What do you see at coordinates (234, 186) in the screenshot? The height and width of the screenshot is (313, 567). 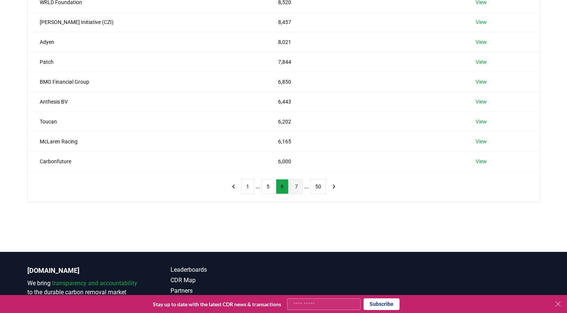 I see `button: previous page` at bounding box center [234, 186].